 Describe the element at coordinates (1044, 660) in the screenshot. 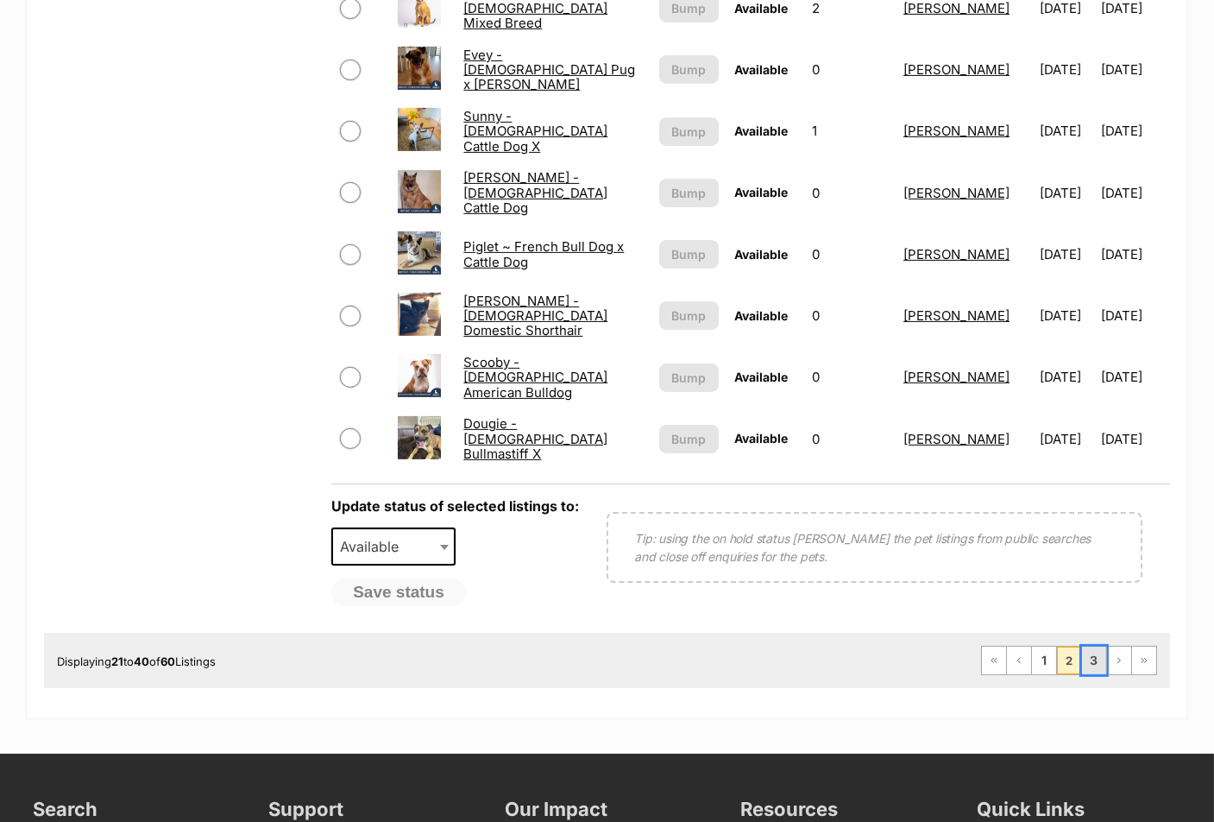

I see `a: Page 1` at that location.